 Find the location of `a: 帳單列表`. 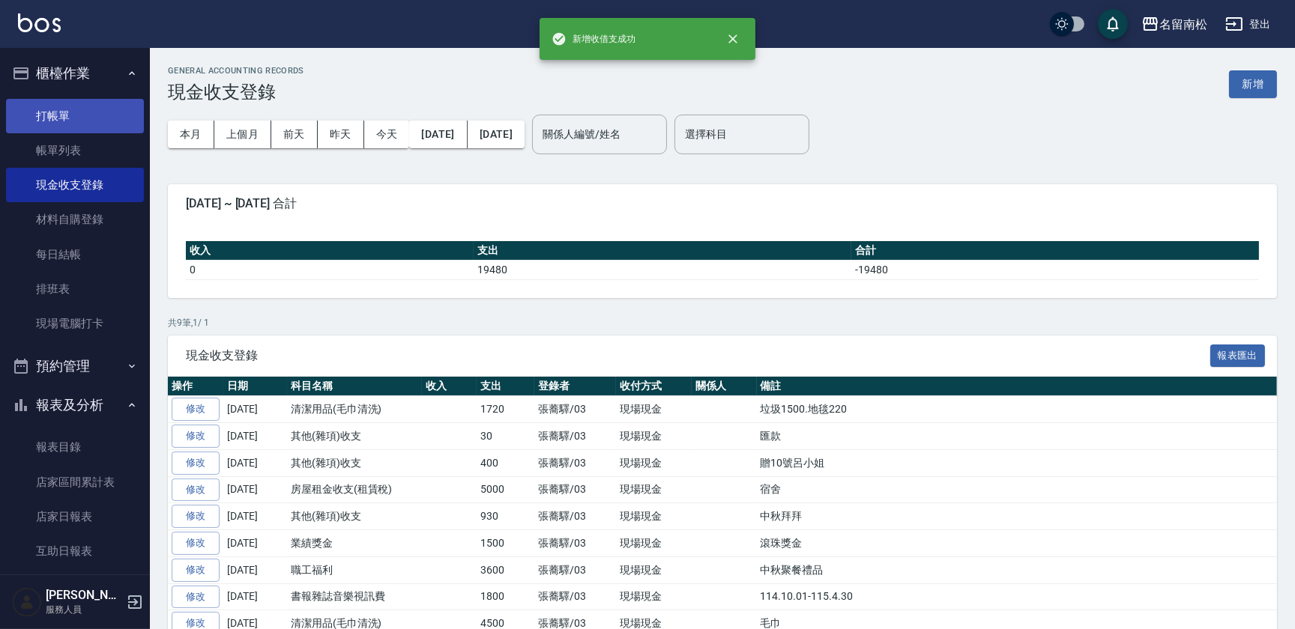

a: 帳單列表 is located at coordinates (75, 151).